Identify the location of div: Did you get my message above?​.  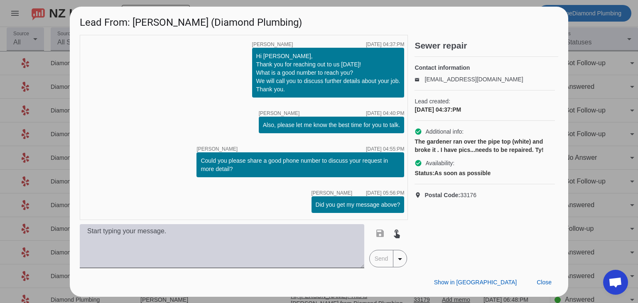
(358, 205).